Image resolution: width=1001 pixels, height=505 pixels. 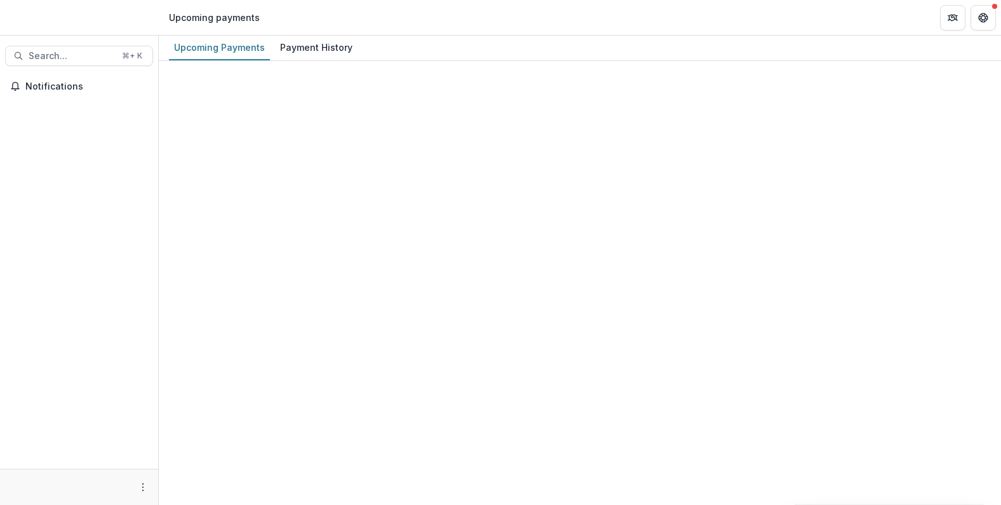 I want to click on a: Upcoming Payments, so click(x=219, y=48).